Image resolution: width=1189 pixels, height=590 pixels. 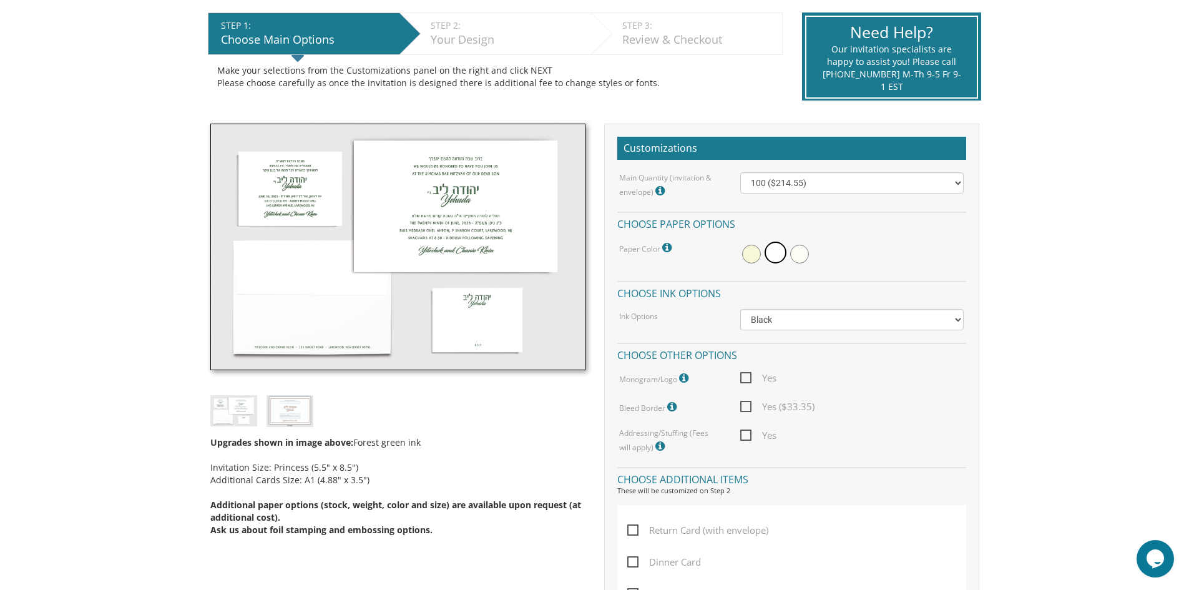 I want to click on label: Monogram/Logo, so click(x=656, y=378).